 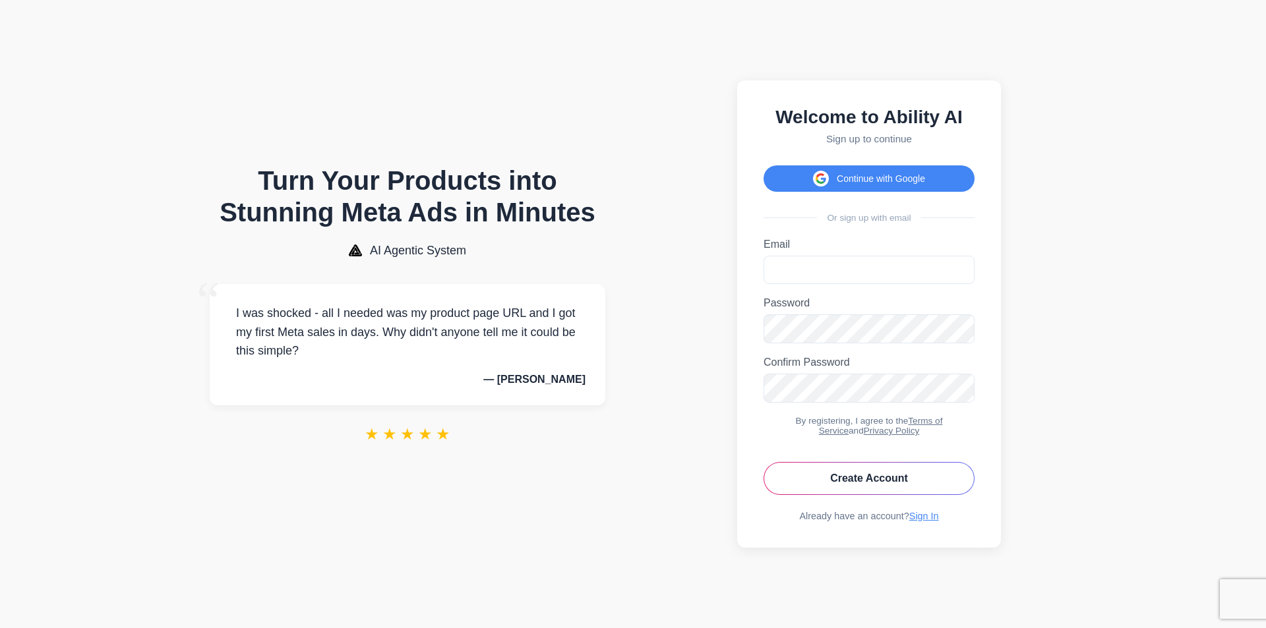 What do you see at coordinates (355, 251) in the screenshot?
I see `img: AI Agentic System Logo` at bounding box center [355, 251].